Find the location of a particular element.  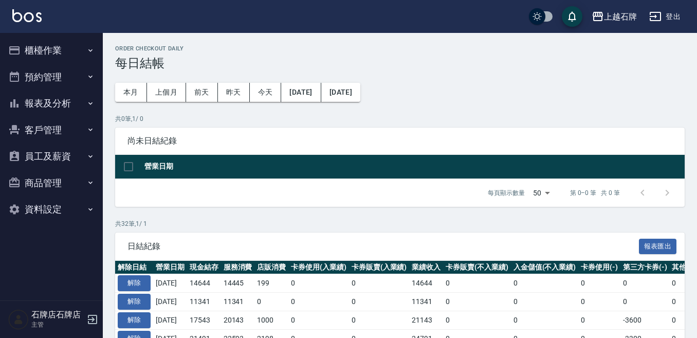

div: 50 is located at coordinates (541, 193).